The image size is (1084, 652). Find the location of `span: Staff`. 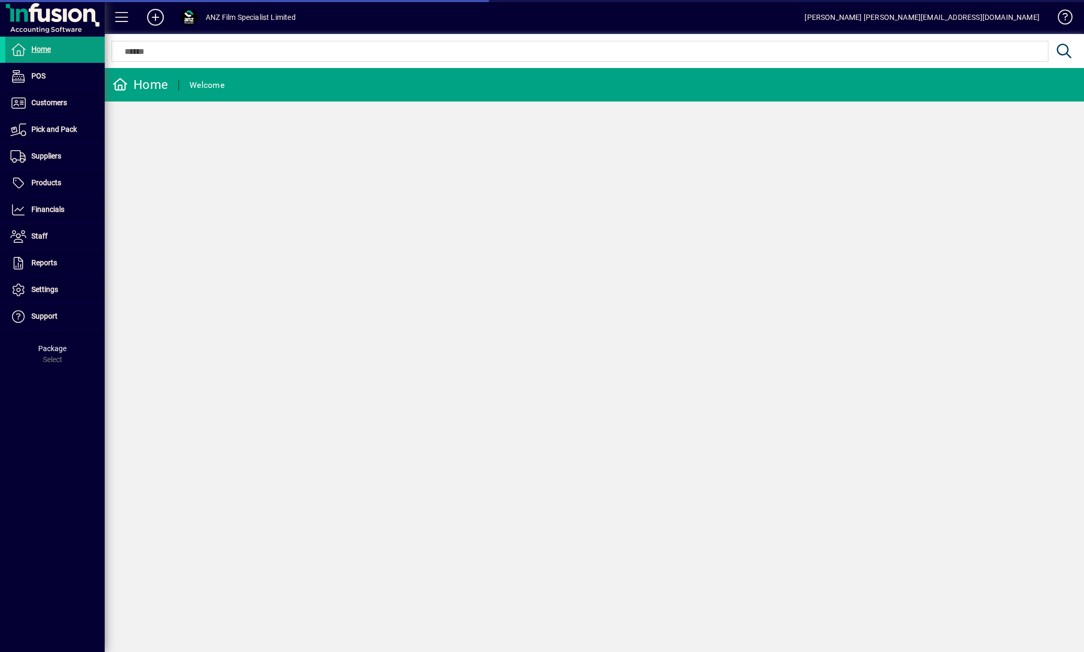

span: Staff is located at coordinates (39, 236).